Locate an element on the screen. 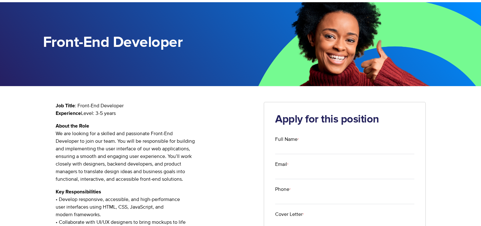 Image resolution: width=481 pixels, height=226 pixels. h2: Apply for this position is located at coordinates (345, 120).